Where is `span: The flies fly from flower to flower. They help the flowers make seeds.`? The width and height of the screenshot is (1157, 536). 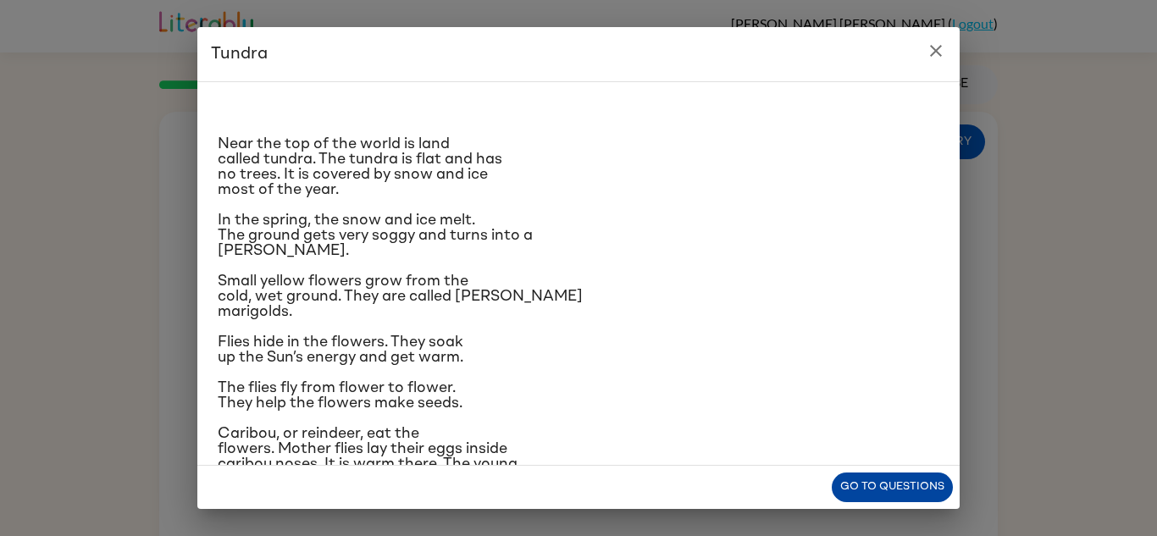 span: The flies fly from flower to flower. They help the flowers make seeds. is located at coordinates (340, 396).